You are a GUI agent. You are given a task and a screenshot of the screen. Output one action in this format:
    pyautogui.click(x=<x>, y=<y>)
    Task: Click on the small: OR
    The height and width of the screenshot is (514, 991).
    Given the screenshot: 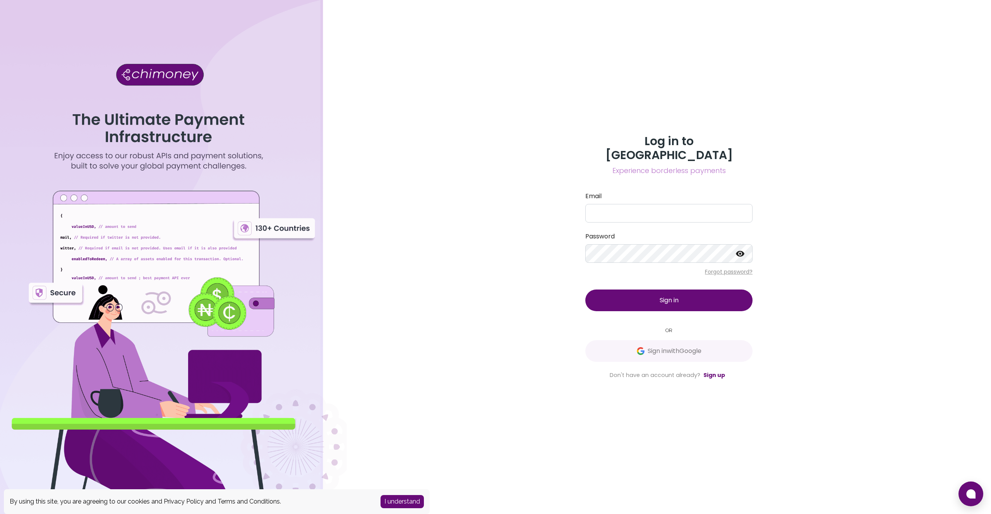 What is the action you would take?
    pyautogui.click(x=669, y=330)
    